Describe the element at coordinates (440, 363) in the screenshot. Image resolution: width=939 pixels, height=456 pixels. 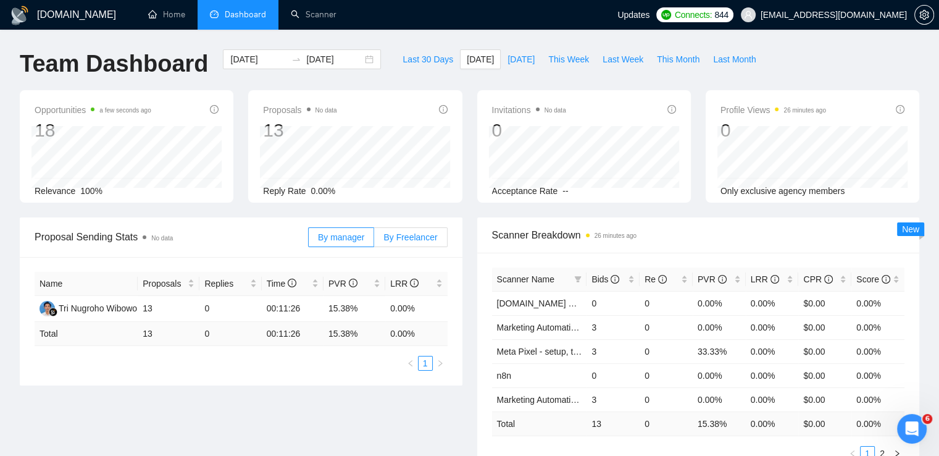
I see `span: right` at that location.